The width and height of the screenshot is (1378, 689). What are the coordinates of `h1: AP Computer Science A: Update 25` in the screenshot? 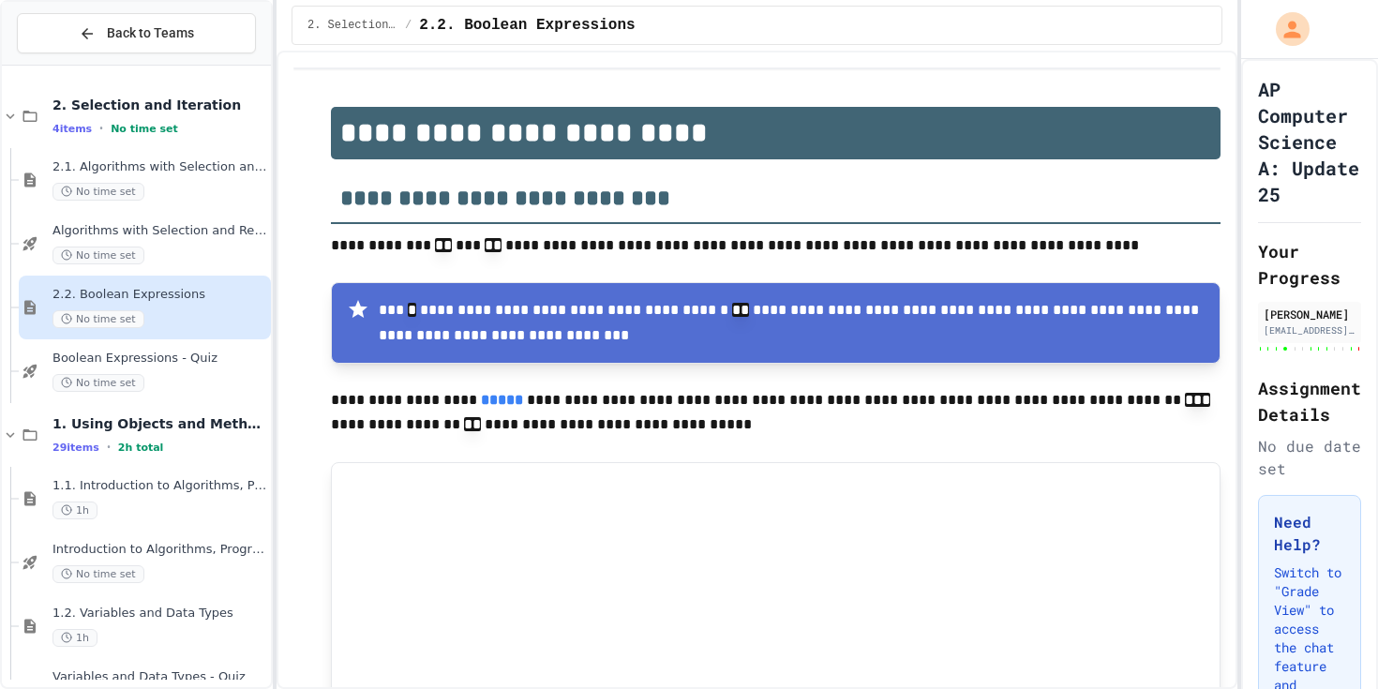 It's located at (1309, 142).